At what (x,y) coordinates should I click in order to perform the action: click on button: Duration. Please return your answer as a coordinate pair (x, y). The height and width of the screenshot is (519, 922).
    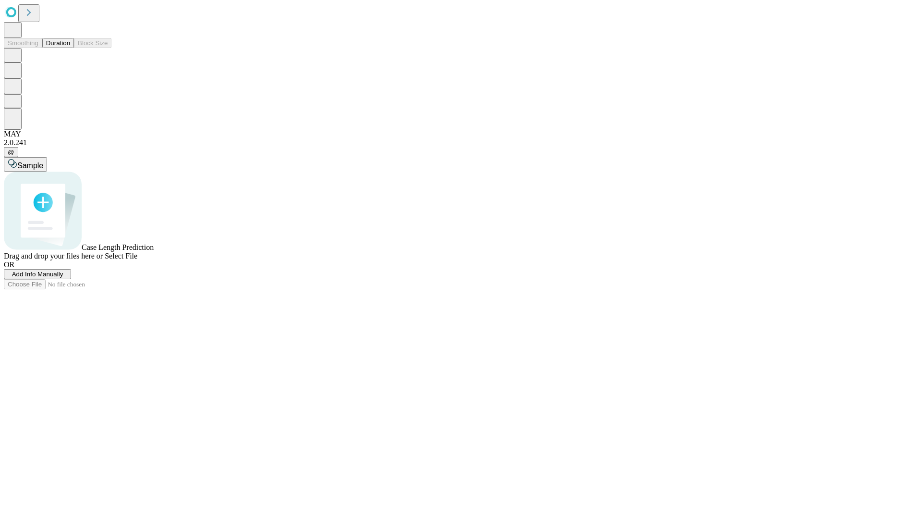
    Looking at the image, I should click on (58, 43).